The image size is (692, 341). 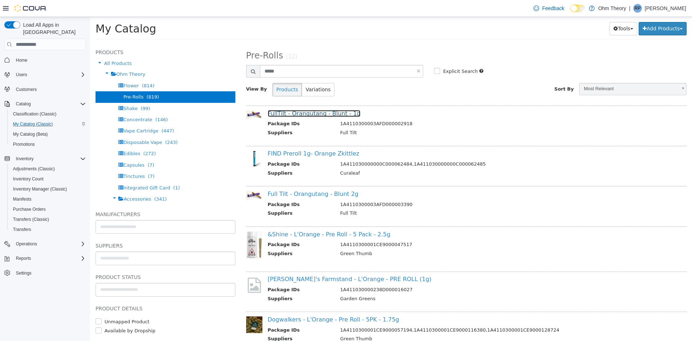 What do you see at coordinates (34, 169) in the screenshot?
I see `span: Adjustments (Classic)` at bounding box center [34, 169].